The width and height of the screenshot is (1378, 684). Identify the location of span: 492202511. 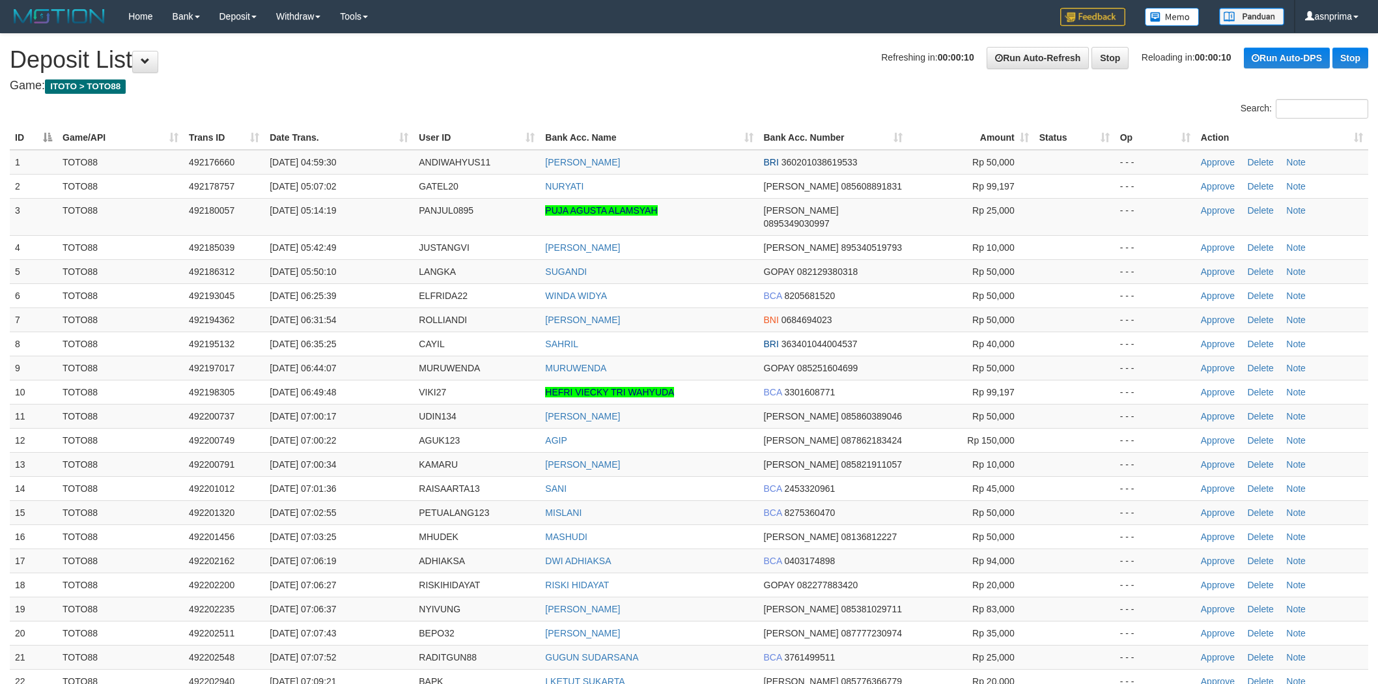
(212, 633).